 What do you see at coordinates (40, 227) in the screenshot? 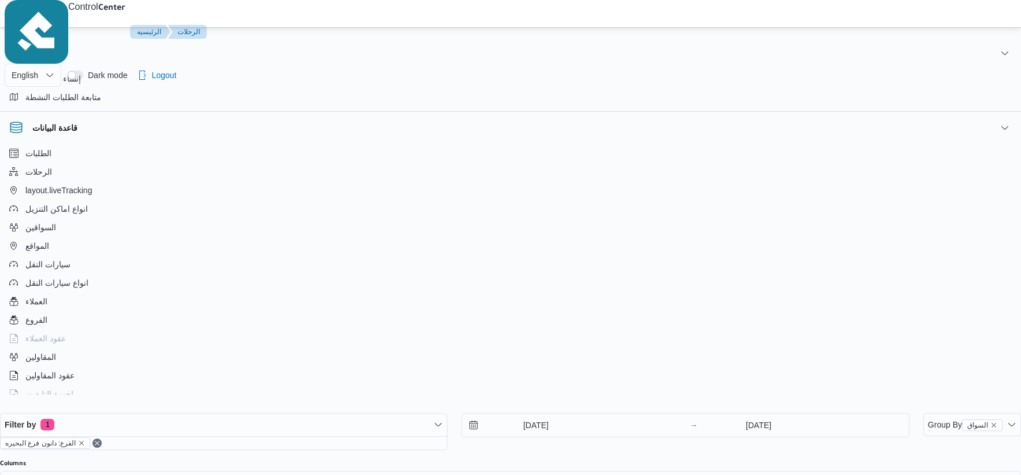
I see `span: السواقين` at bounding box center [40, 227].